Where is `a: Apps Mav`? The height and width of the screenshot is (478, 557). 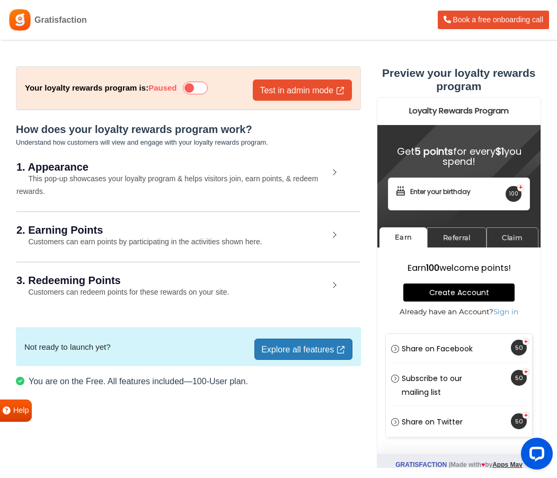 a: Apps Mav is located at coordinates (130, 368).